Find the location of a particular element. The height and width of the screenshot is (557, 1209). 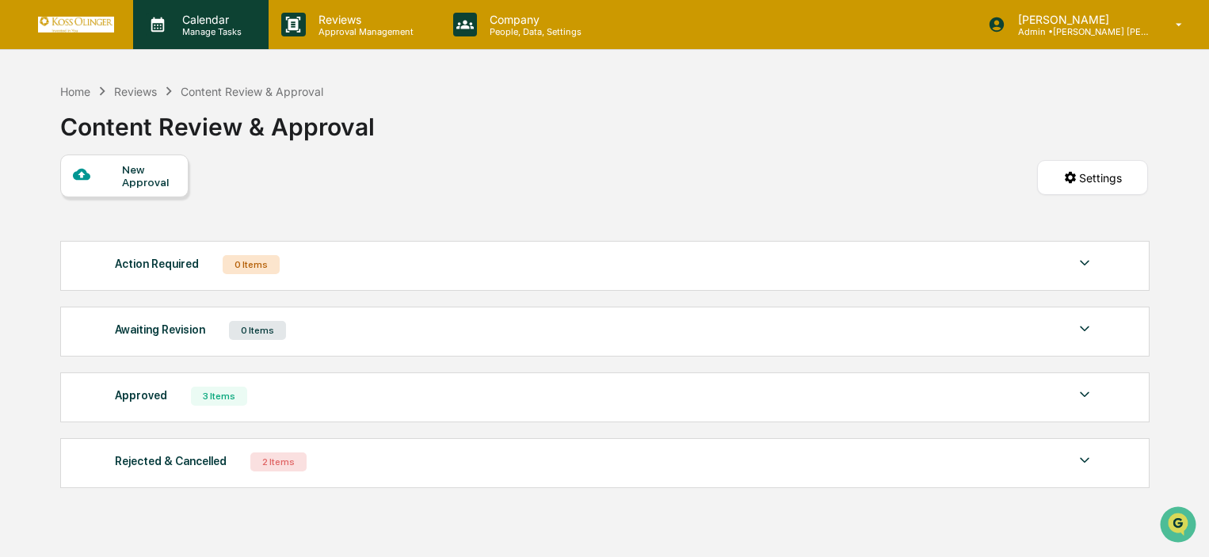

div: 2 Items is located at coordinates (278, 462).